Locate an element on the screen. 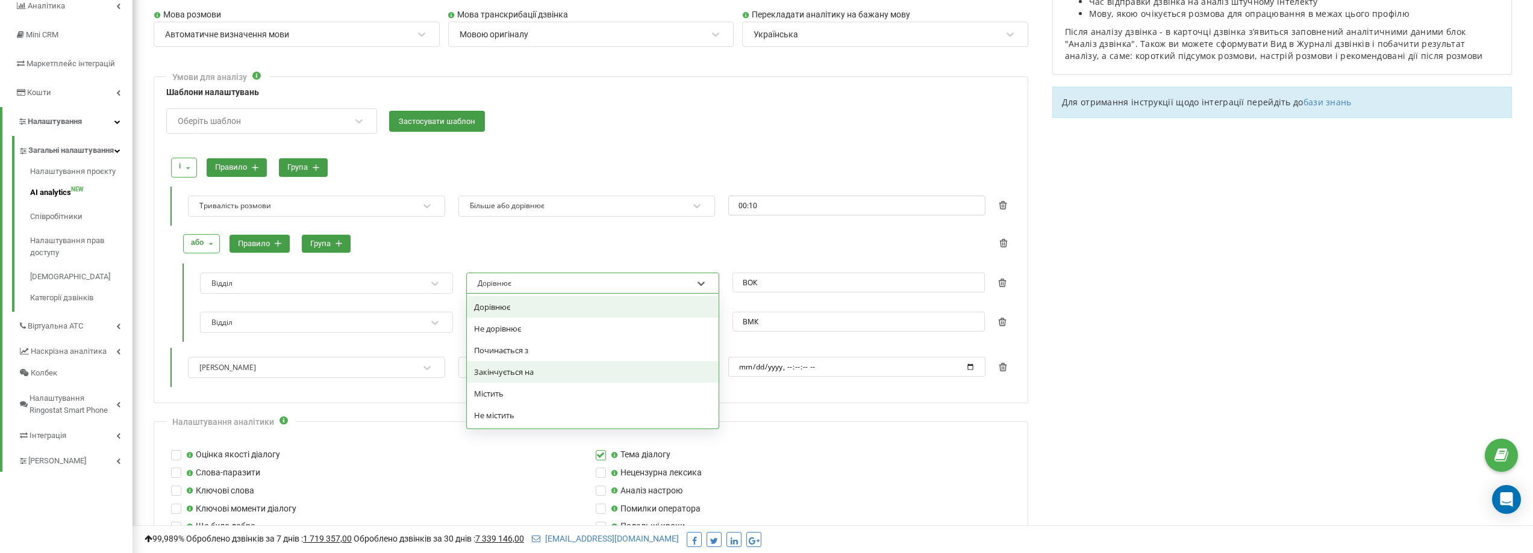  a: AI analyticsNEW is located at coordinates (81, 193).